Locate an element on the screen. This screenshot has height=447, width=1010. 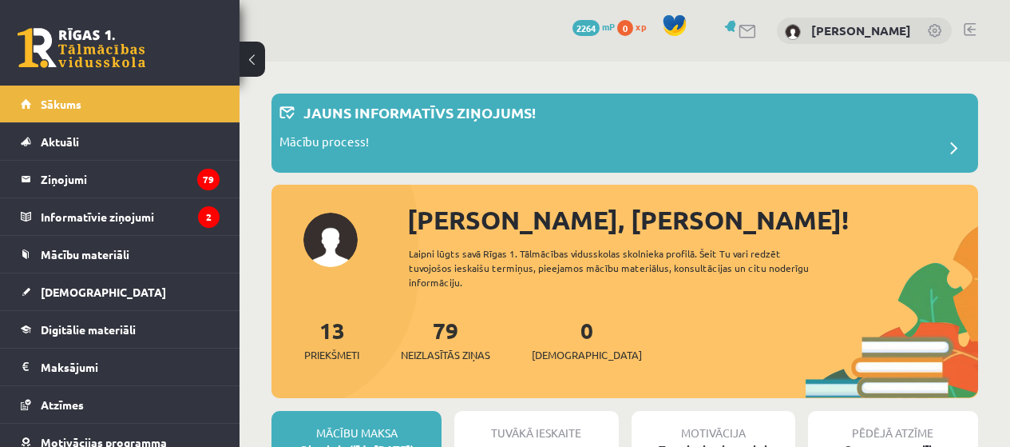
span: Digitālie materiāli is located at coordinates (88, 329).